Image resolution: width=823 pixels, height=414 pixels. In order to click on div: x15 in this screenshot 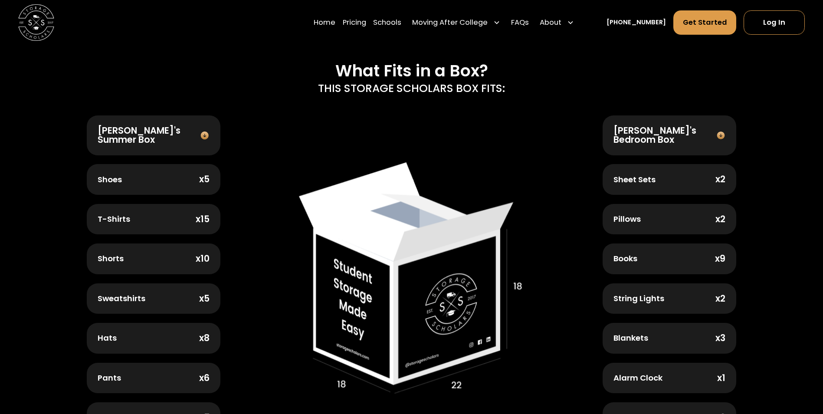, I will do `click(203, 219)`.